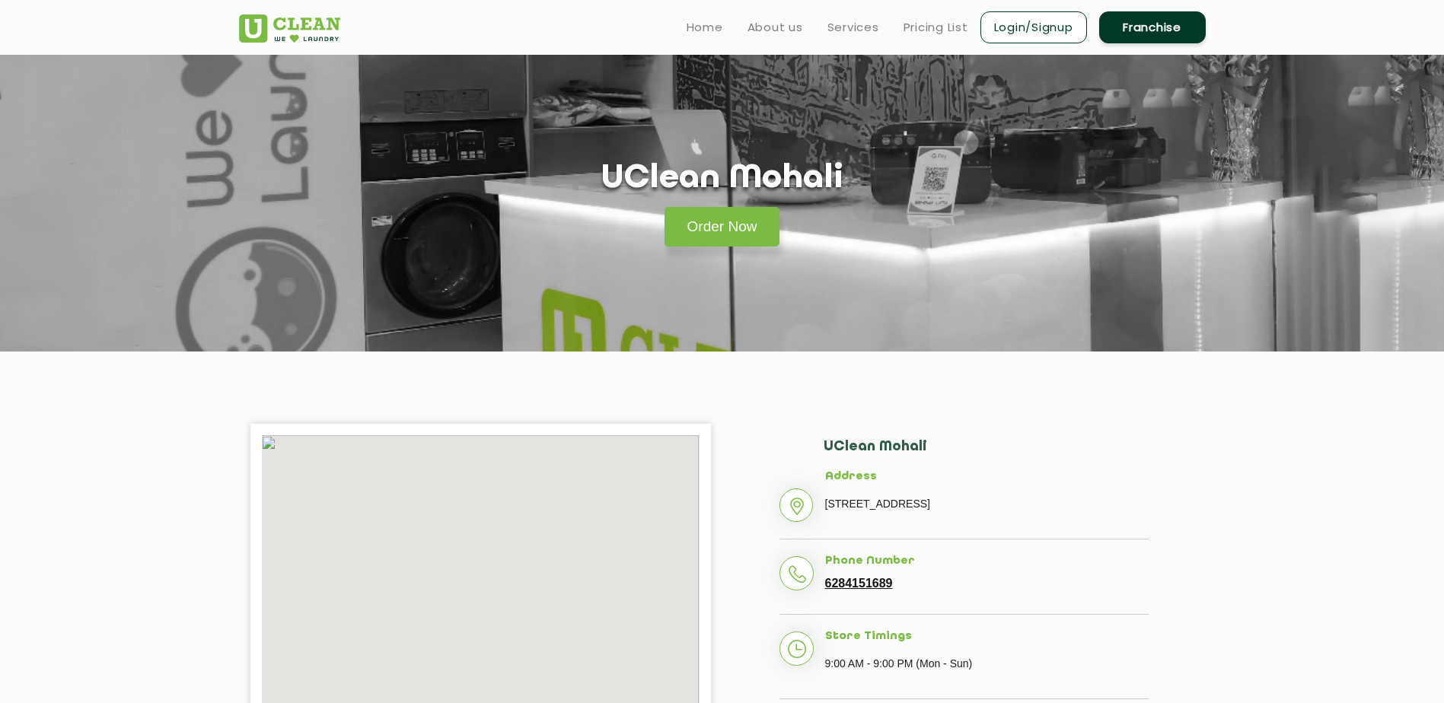 The image size is (1444, 703). I want to click on a: Franchise, so click(1152, 27).